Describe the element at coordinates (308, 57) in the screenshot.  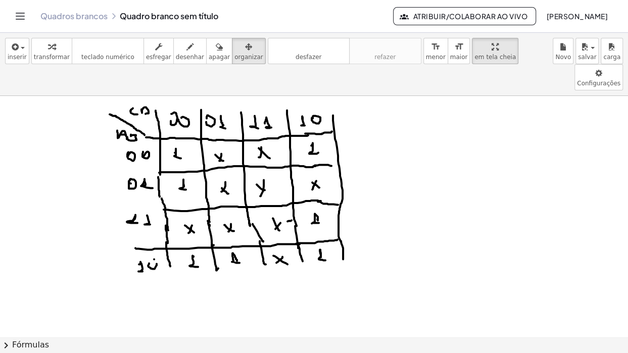
I see `span: desfazer` at that location.